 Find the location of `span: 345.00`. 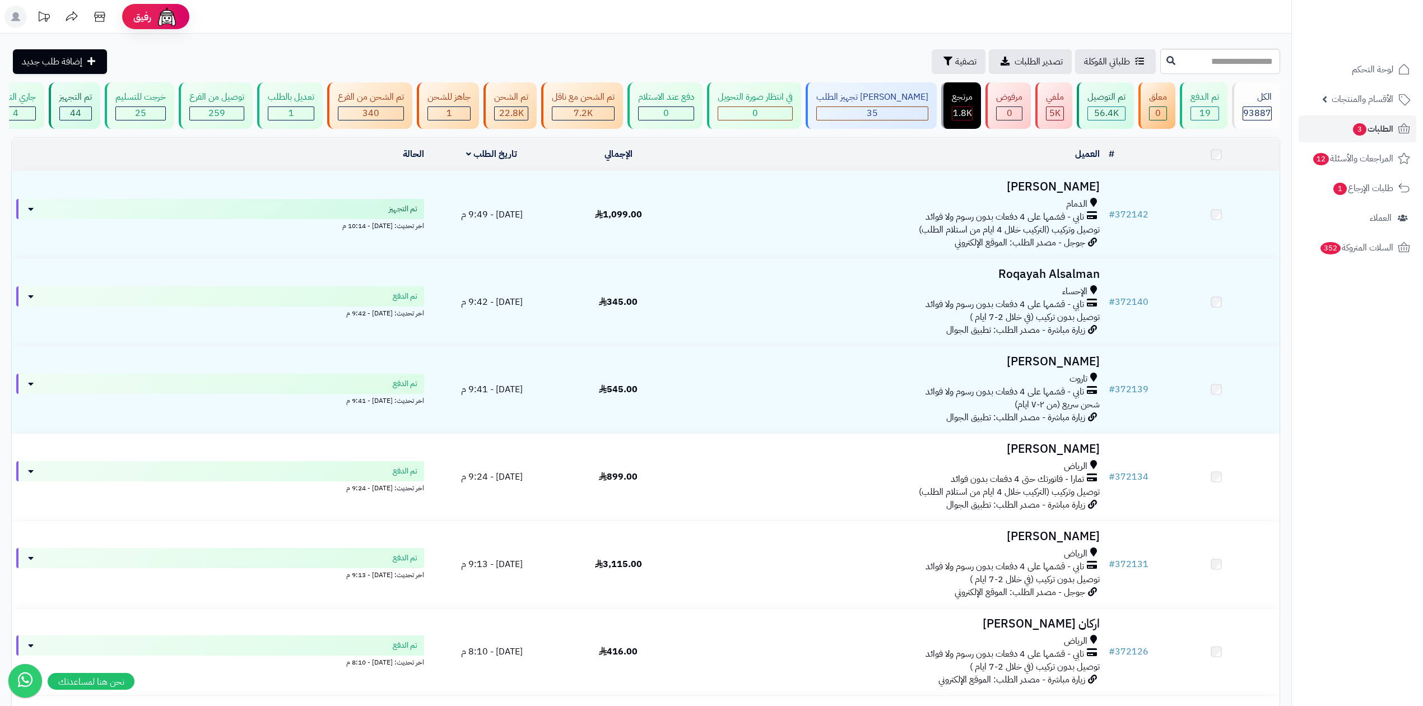

span: 345.00 is located at coordinates (618, 302).